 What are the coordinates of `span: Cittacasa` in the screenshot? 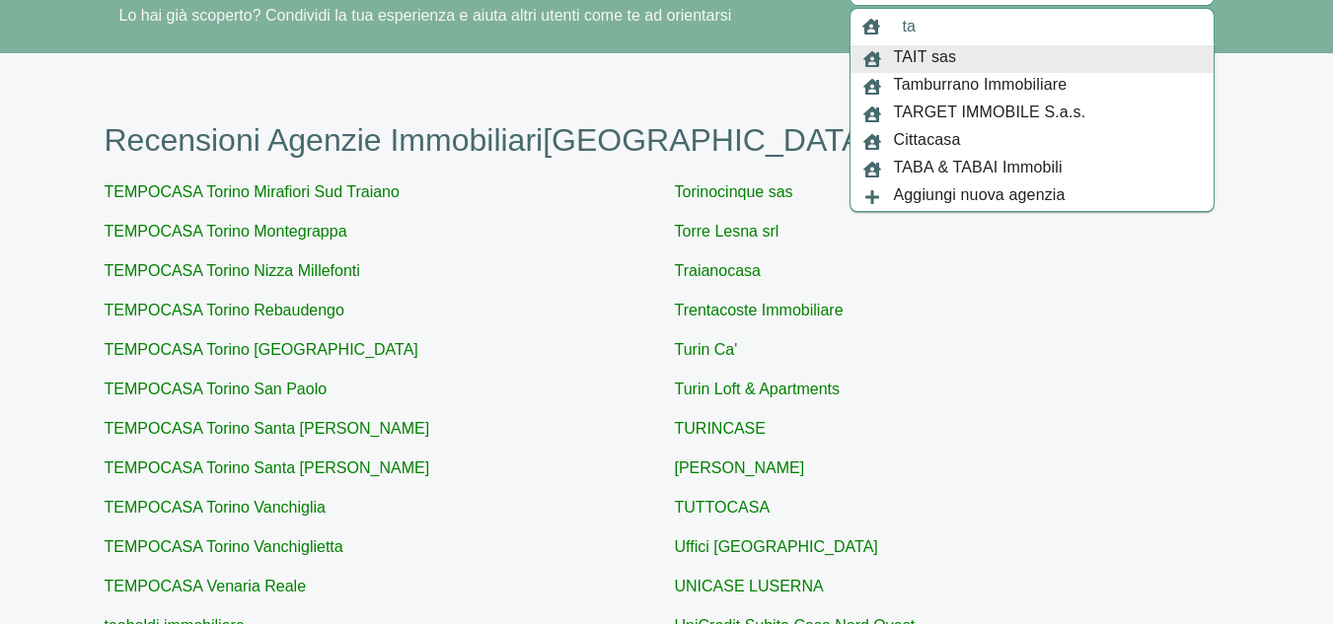 It's located at (927, 142).